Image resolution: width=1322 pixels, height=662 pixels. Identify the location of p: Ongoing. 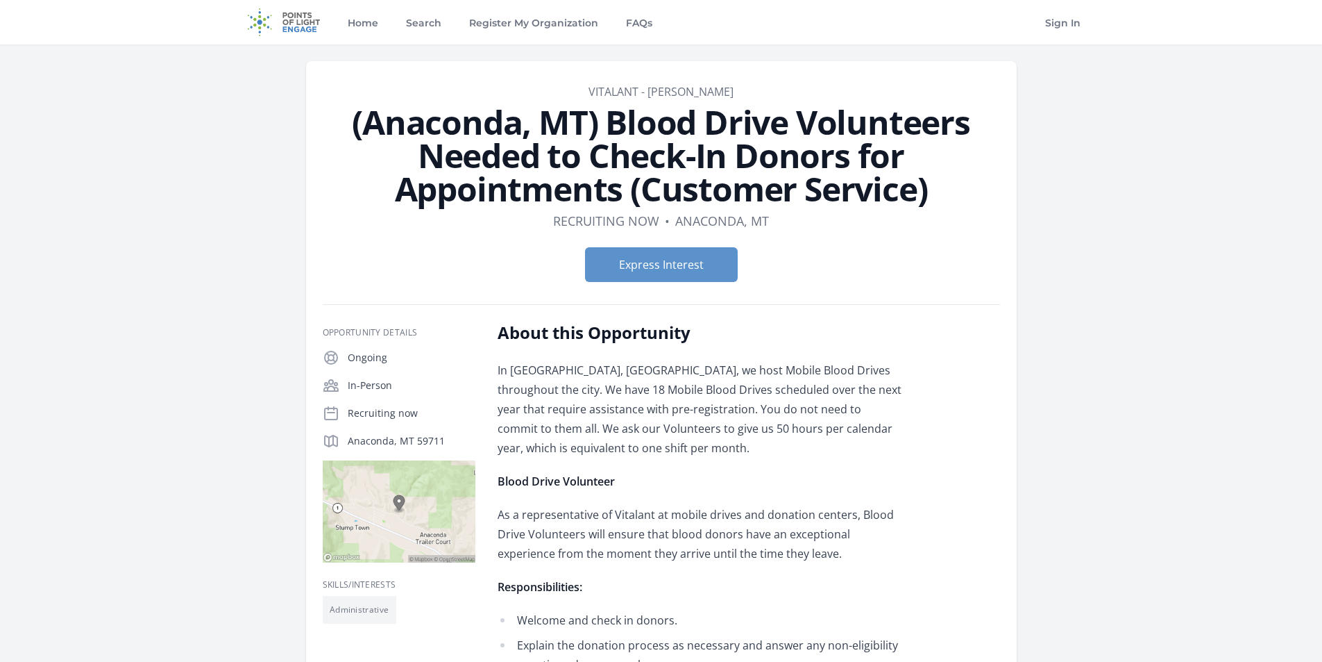
(412, 358).